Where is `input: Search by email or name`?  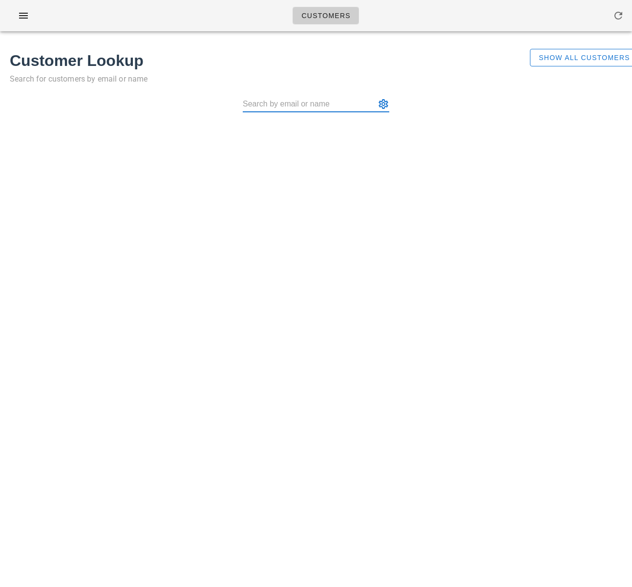
input: Search by email or name is located at coordinates (309, 104).